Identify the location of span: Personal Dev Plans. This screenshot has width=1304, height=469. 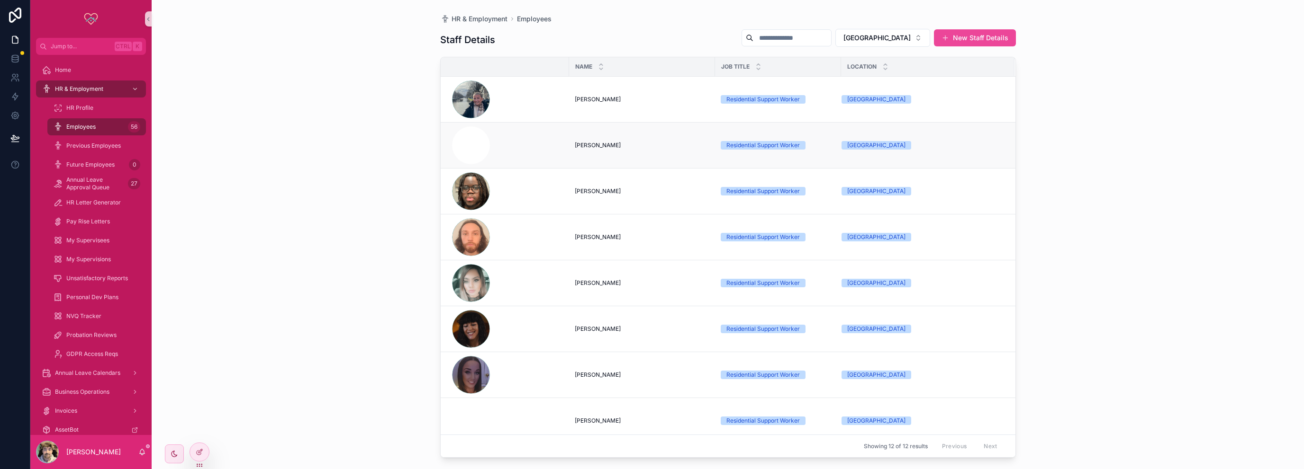
(92, 297).